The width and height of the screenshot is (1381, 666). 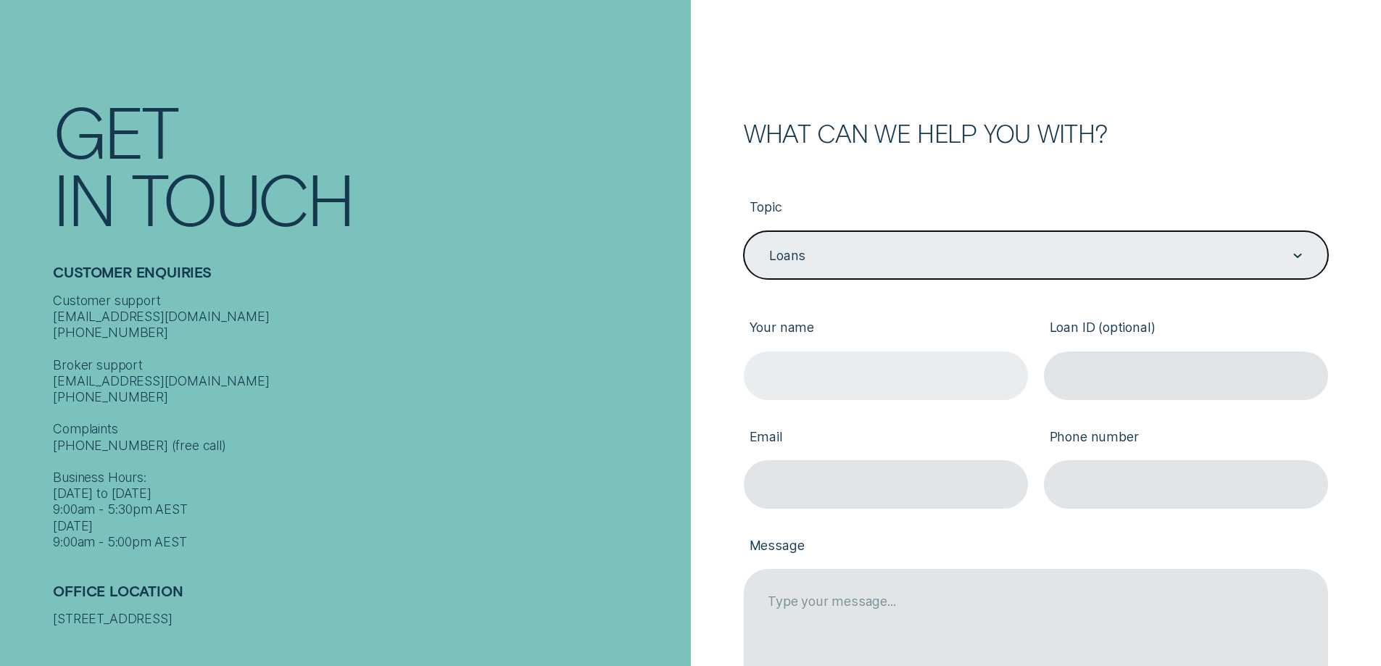 What do you see at coordinates (1036, 208) in the screenshot?
I see `label: Topic` at bounding box center [1036, 208].